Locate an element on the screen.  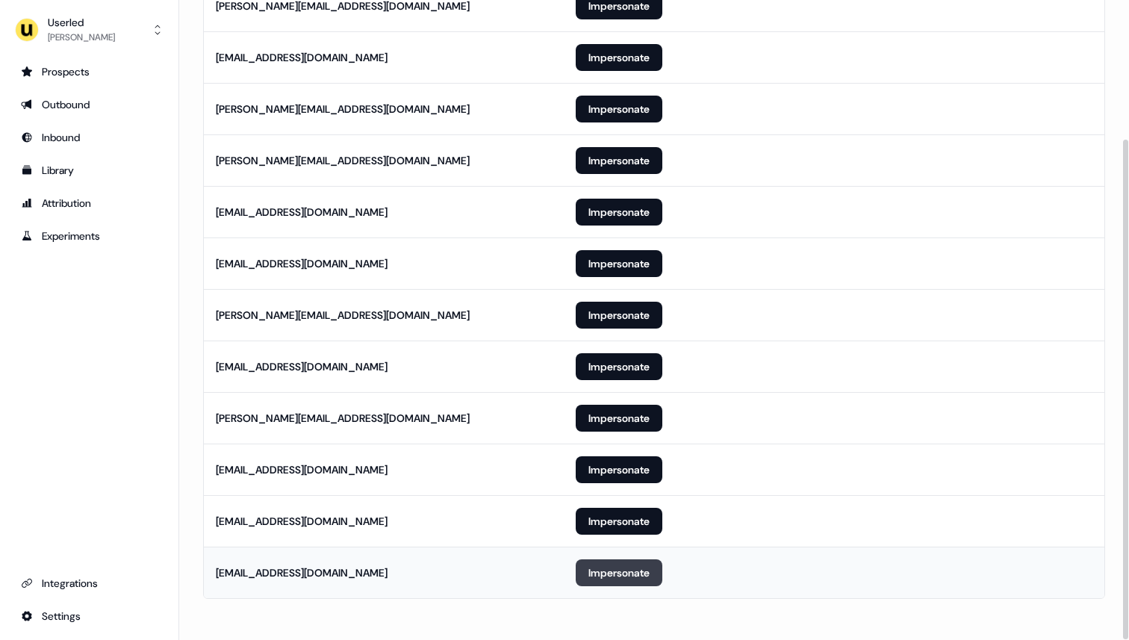
a: Go to prospects is located at coordinates (89, 72).